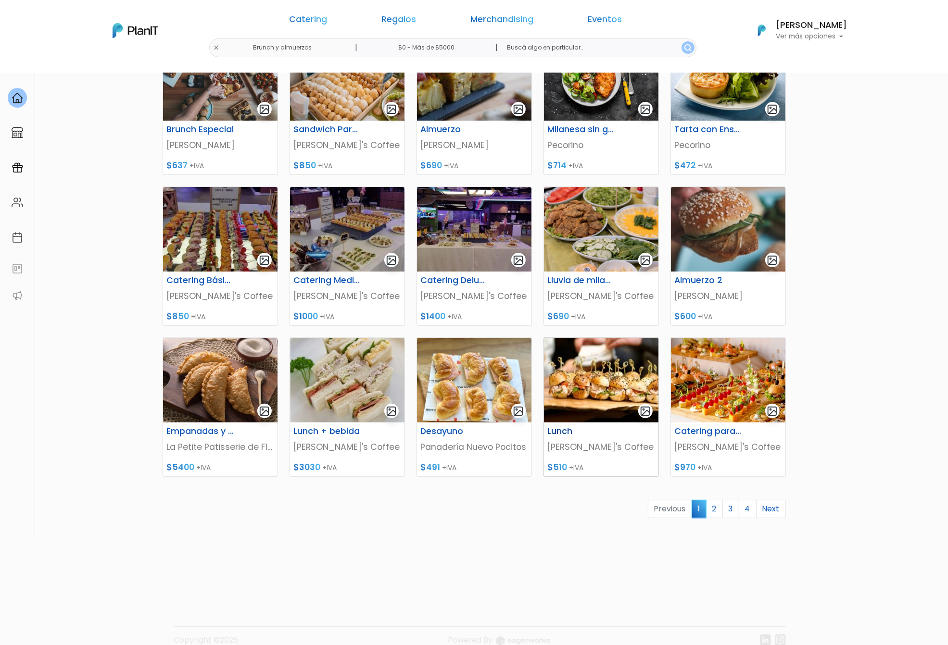 This screenshot has width=948, height=645. What do you see at coordinates (216, 48) in the screenshot?
I see `img: close-6986928ebcb1d6c9903e3b54e860dbc4d054630f23adef3a32610726dff6a82b.svg` at bounding box center [216, 48].